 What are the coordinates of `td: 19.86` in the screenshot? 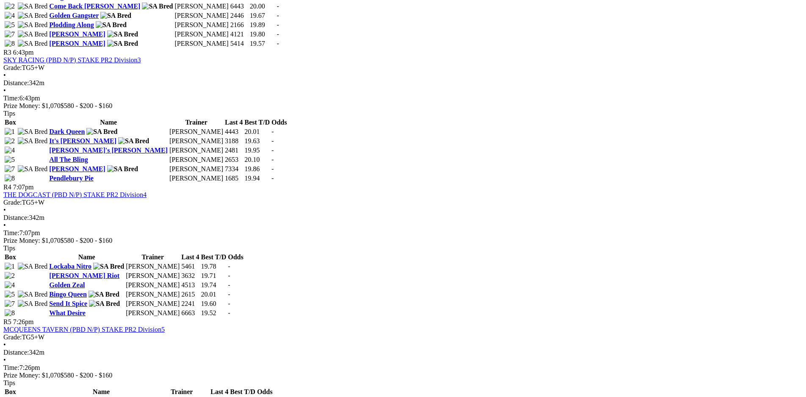 It's located at (257, 169).